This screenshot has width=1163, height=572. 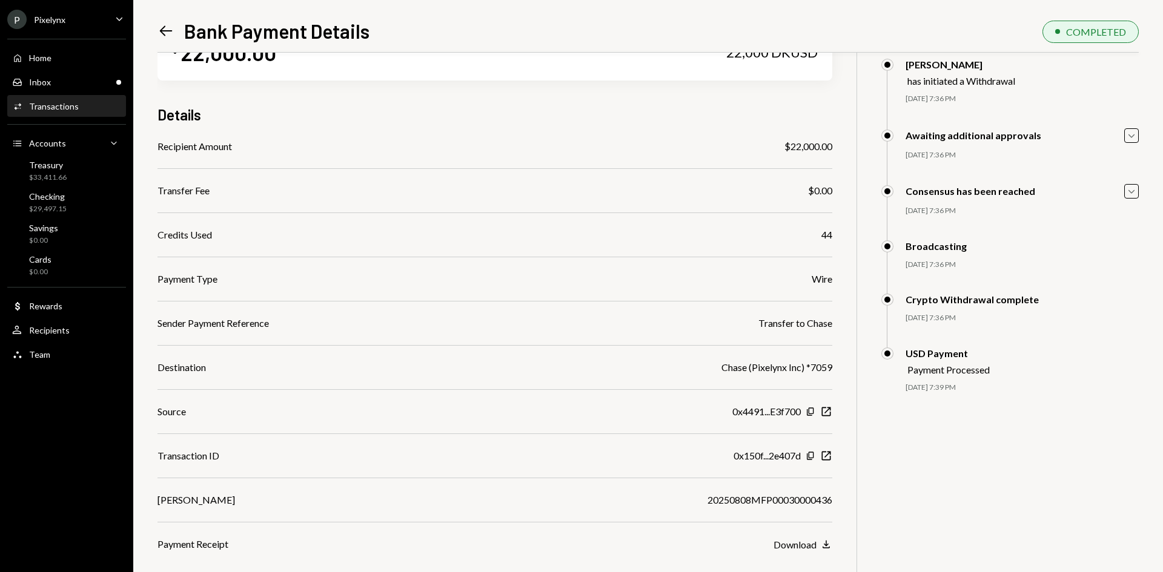 I want to click on div: $33,411.66, so click(x=48, y=177).